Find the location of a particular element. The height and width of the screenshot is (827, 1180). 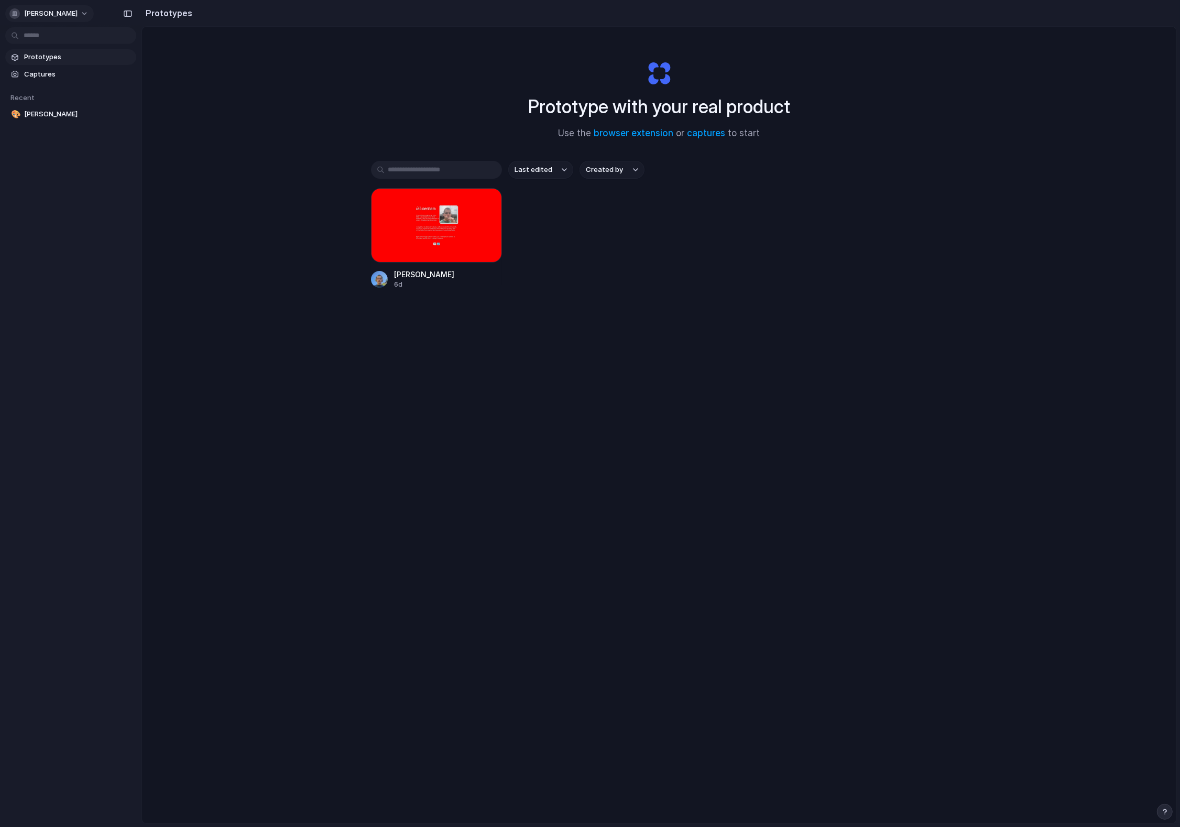

span: Created by is located at coordinates (604, 170).